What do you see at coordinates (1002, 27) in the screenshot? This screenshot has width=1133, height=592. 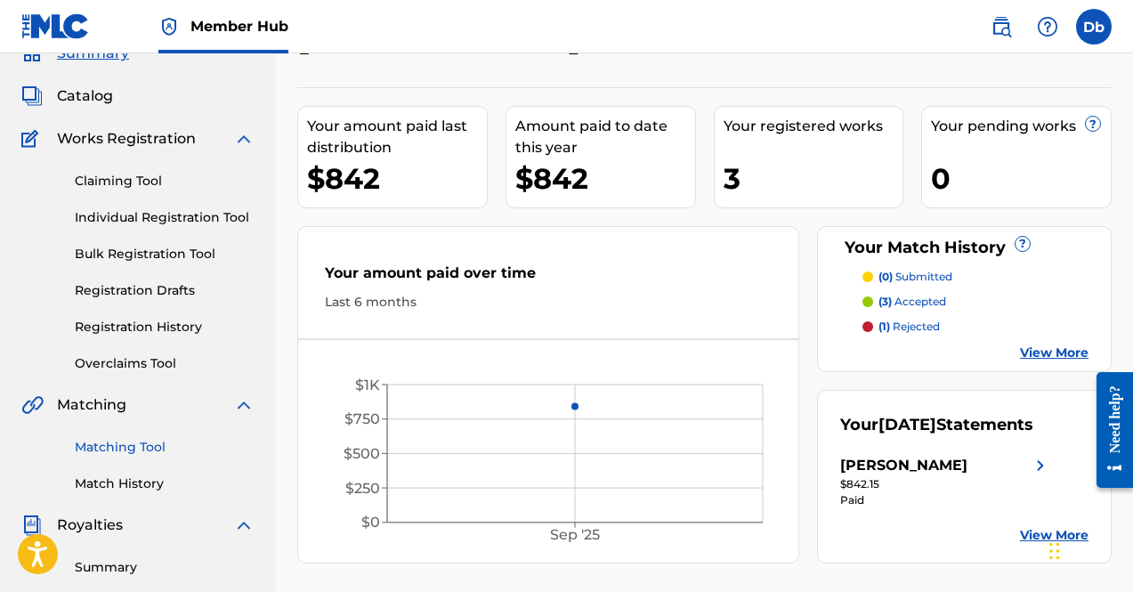 I see `a: Public Search` at bounding box center [1002, 27].